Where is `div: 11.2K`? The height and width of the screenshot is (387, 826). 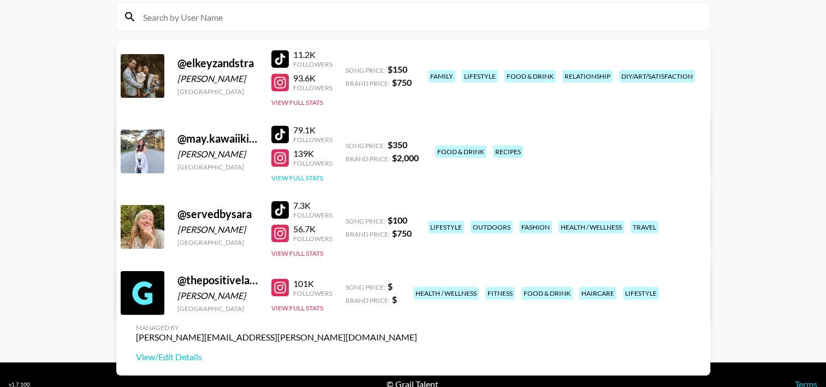
div: 11.2K is located at coordinates (313, 55).